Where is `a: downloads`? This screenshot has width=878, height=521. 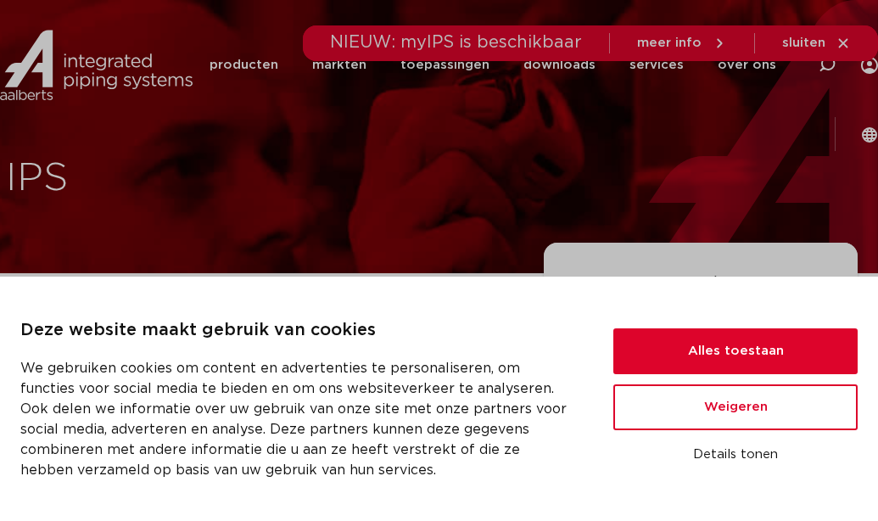 a: downloads is located at coordinates (559, 64).